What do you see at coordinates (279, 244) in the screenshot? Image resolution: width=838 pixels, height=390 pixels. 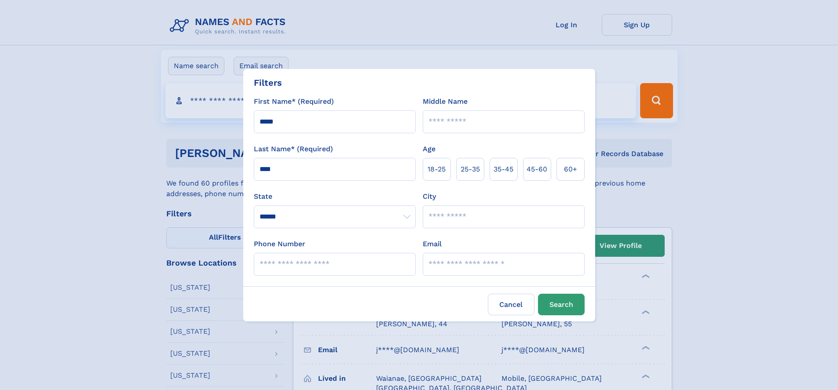 I see `label: Phone Number` at bounding box center [279, 244].